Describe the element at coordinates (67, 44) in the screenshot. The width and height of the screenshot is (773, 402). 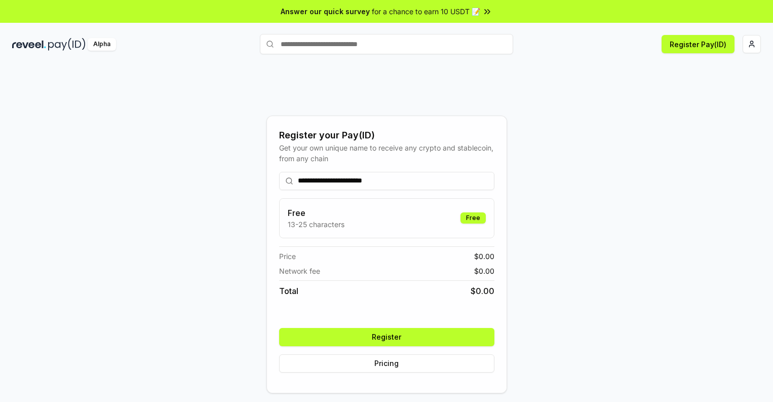
I see `img: pay_id` at that location.